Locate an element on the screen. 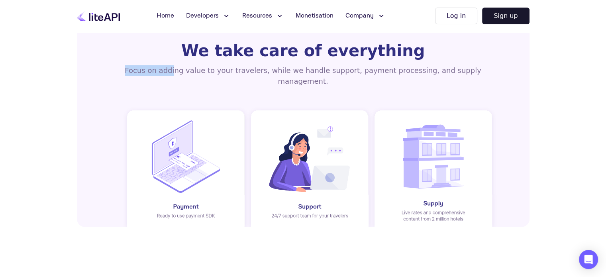 This screenshot has height=277, width=606. a: Log in is located at coordinates (456, 16).